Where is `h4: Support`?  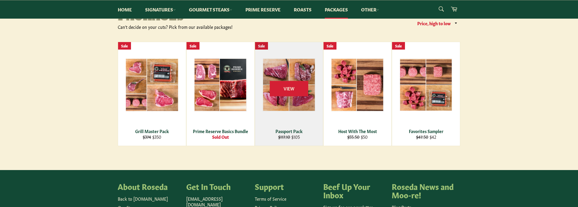
h4: Support is located at coordinates (286, 186).